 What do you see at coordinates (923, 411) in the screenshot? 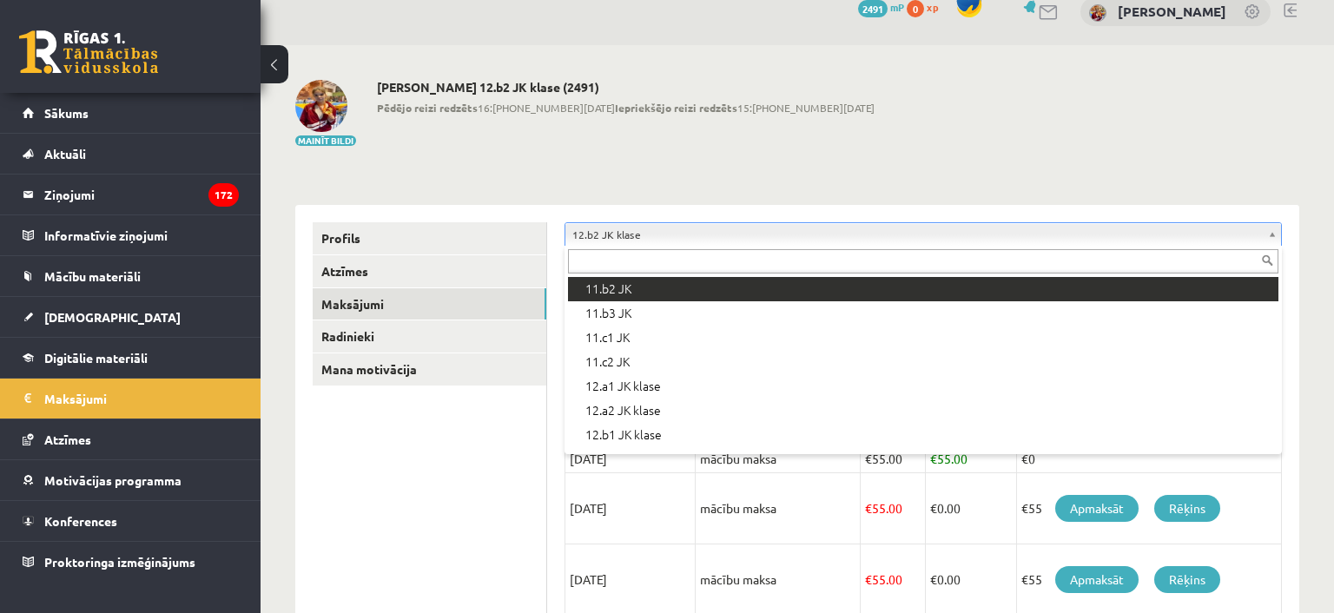
I see `div: 12.a2 JK klase` at bounding box center [923, 411].